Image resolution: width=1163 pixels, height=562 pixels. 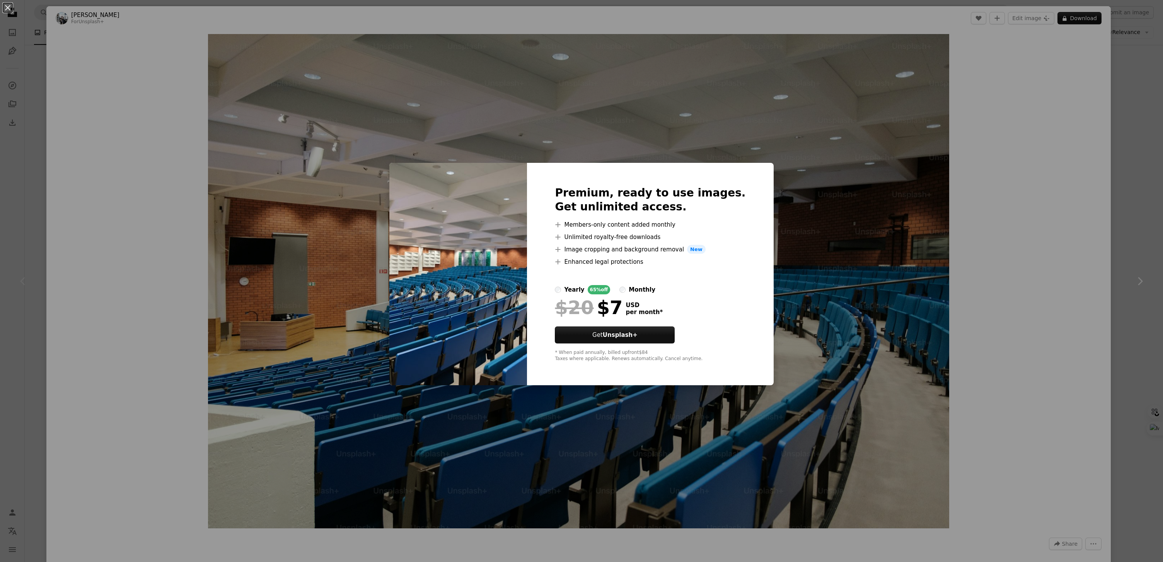 What do you see at coordinates (589, 307) in the screenshot?
I see `div: $7` at bounding box center [589, 307].